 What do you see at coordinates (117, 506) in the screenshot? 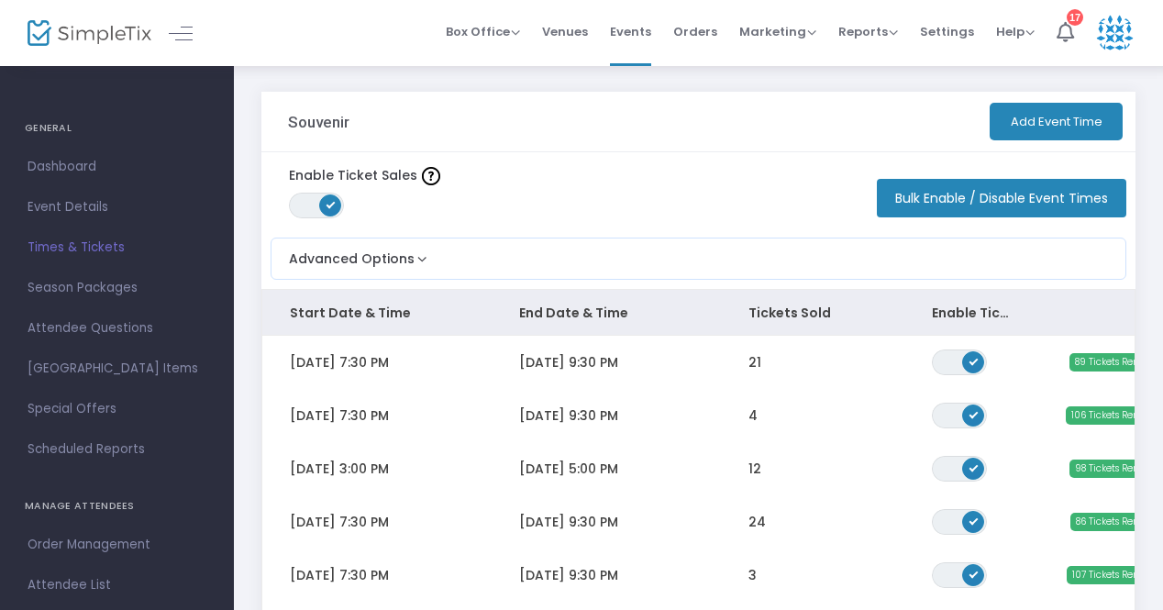
I see `h4: MANAGE ATTENDEES` at bounding box center [117, 506].